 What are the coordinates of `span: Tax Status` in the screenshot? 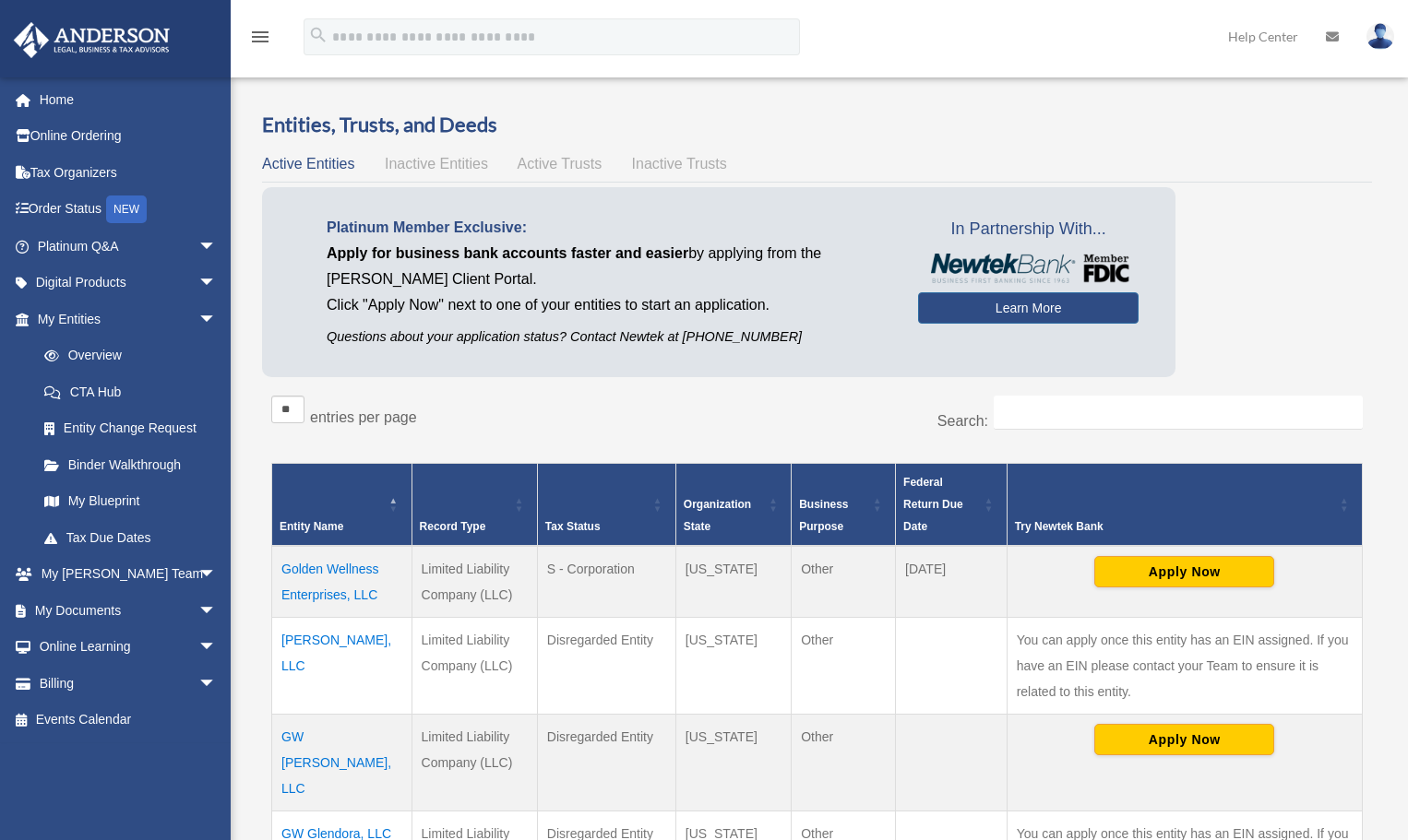 It's located at (573, 527).